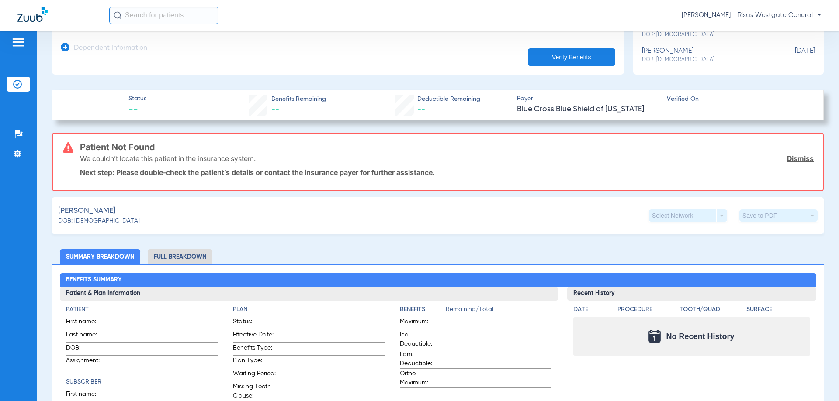 The width and height of the screenshot is (839, 401). I want to click on img: hamburger-icon, so click(18, 42).